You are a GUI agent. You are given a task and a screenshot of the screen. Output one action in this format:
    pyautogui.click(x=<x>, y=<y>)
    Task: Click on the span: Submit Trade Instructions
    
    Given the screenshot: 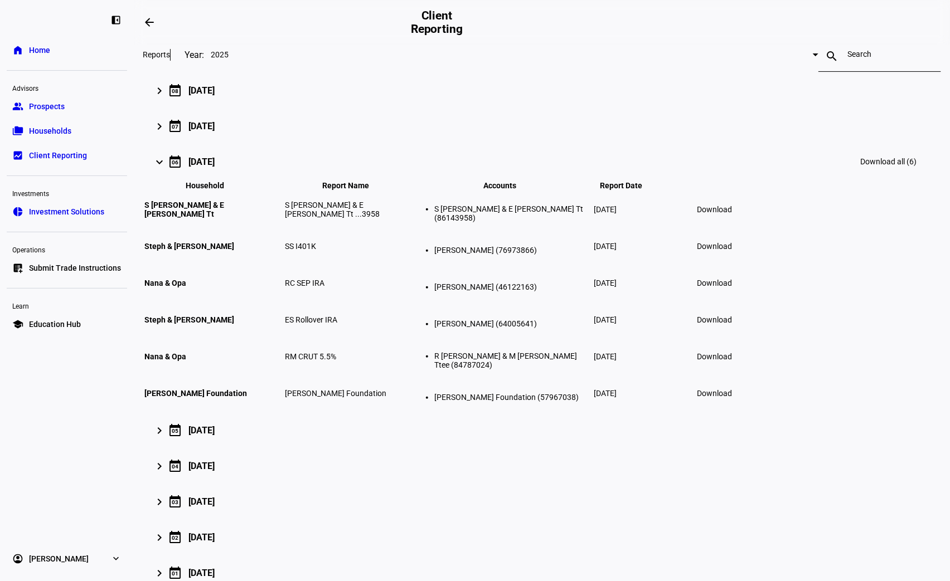 What is the action you would take?
    pyautogui.click(x=75, y=268)
    